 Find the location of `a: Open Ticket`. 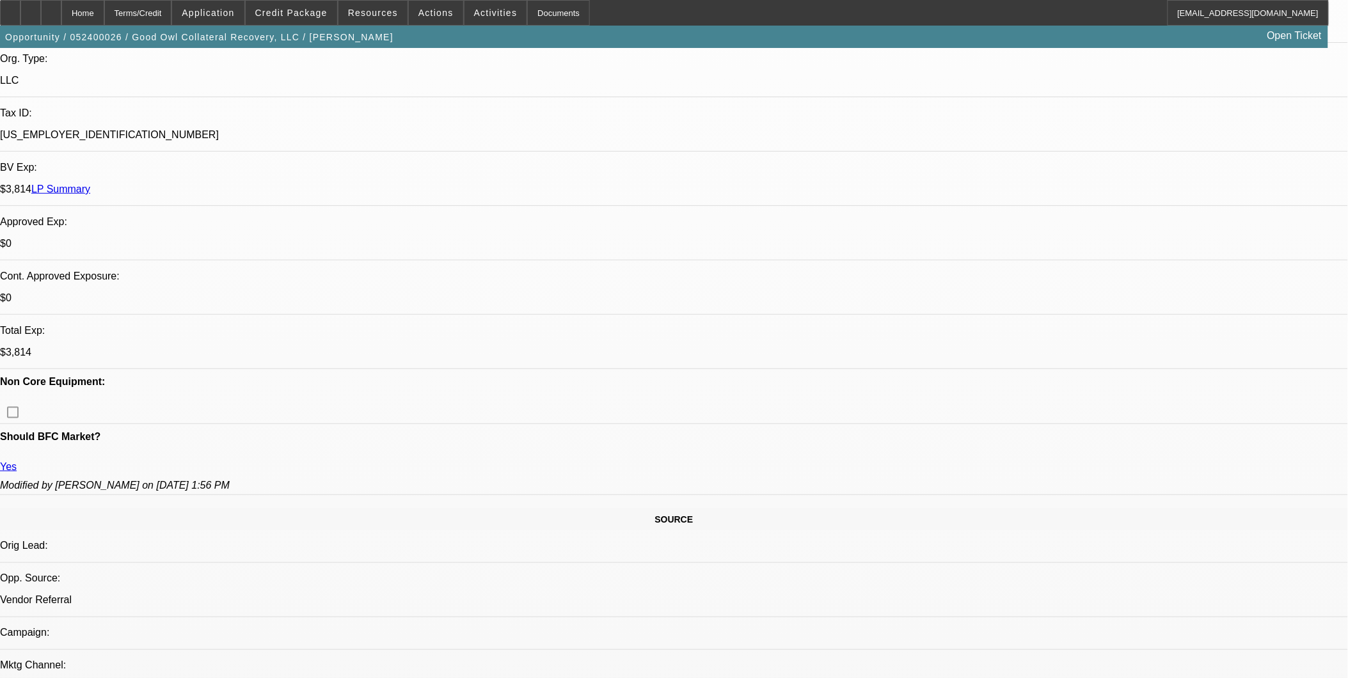

a: Open Ticket is located at coordinates (1295, 36).